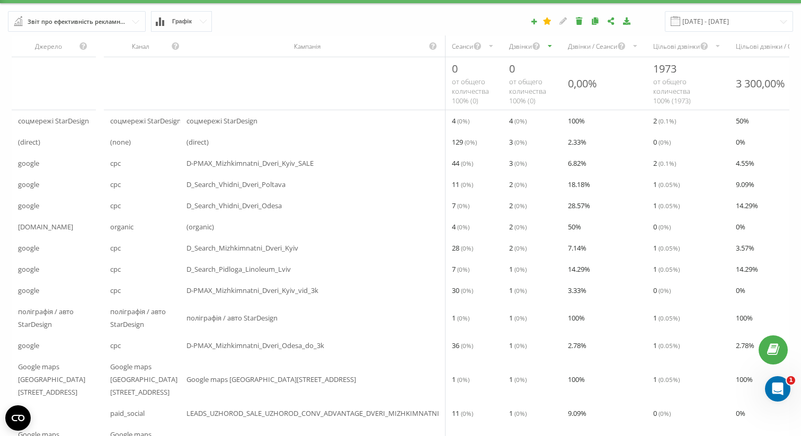 Image resolution: width=801 pixels, height=436 pixels. What do you see at coordinates (520, 46) in the screenshot?
I see `div: Дзвінки` at bounding box center [520, 46].